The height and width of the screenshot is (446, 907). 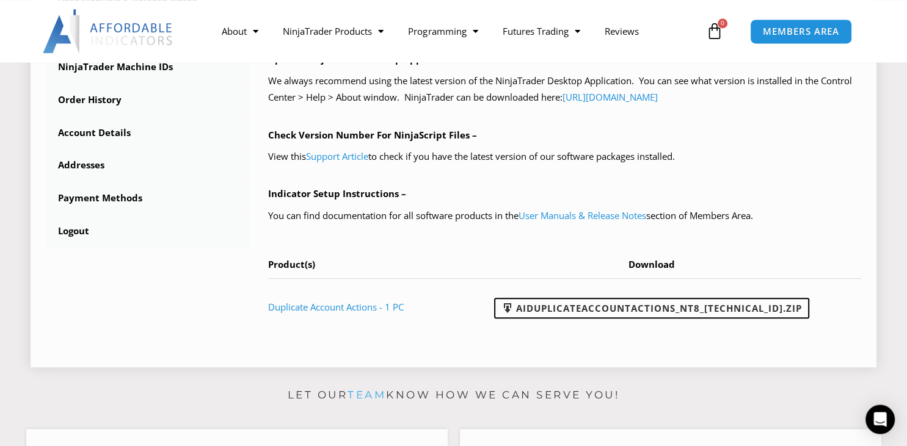 I want to click on a: Addresses, so click(x=148, y=165).